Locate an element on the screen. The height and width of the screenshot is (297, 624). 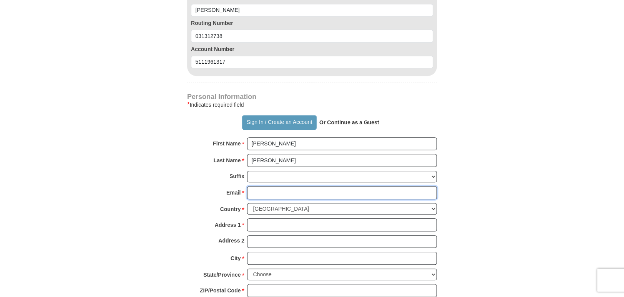
strong: Or Continue as a Guest is located at coordinates (349, 123).